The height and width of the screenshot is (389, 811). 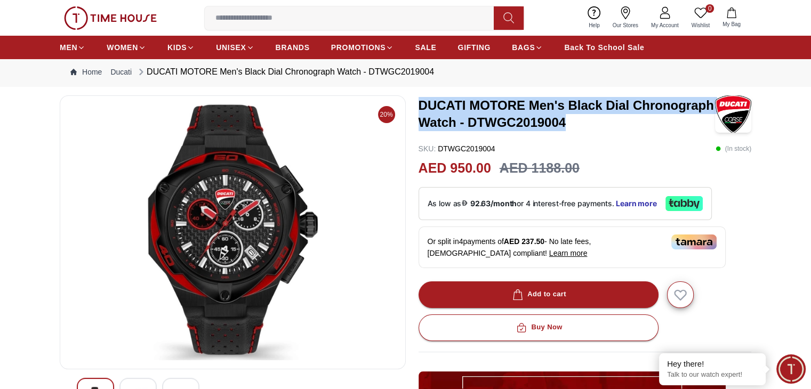 I want to click on div: Chat Widget, so click(x=791, y=369).